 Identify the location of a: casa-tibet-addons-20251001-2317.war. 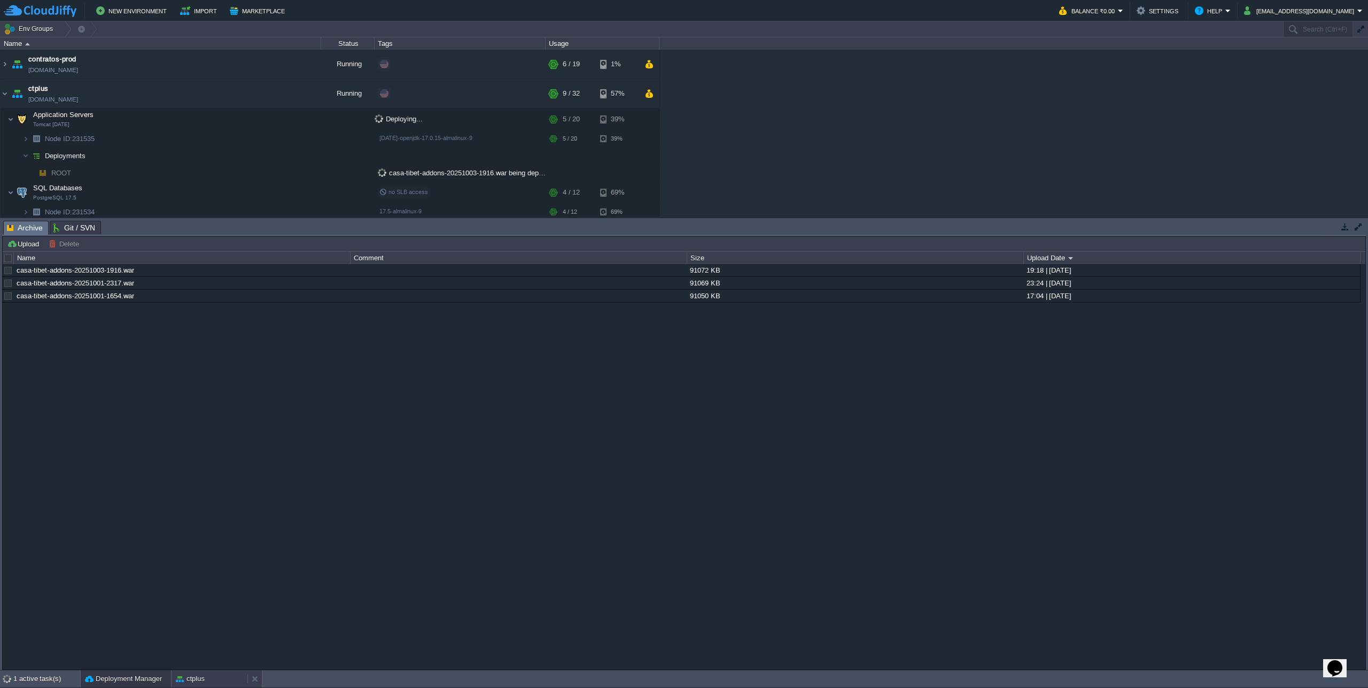
(75, 283).